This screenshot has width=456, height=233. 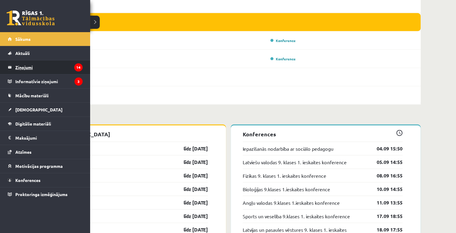 What do you see at coordinates (23, 39) in the screenshot?
I see `span: Sākums` at bounding box center [23, 39].